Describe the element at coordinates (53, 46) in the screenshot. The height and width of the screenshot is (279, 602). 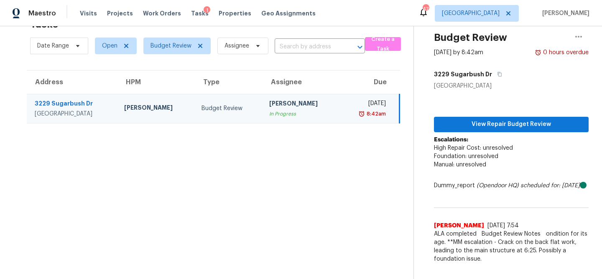
I see `span: Date Range` at that location.